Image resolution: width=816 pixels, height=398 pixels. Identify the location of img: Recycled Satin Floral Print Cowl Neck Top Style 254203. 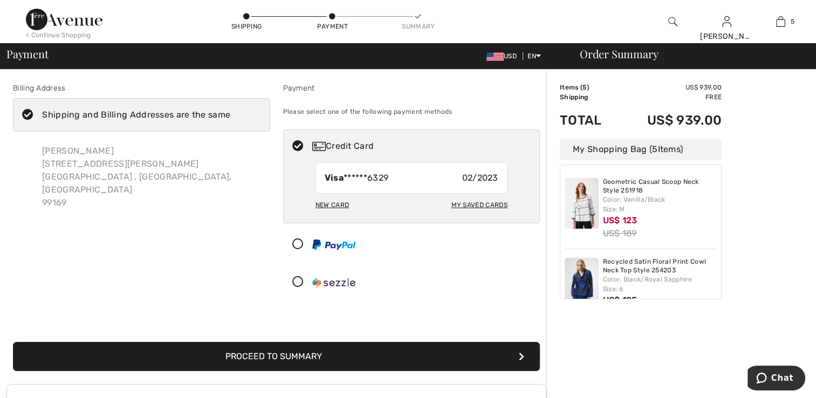
(581, 283).